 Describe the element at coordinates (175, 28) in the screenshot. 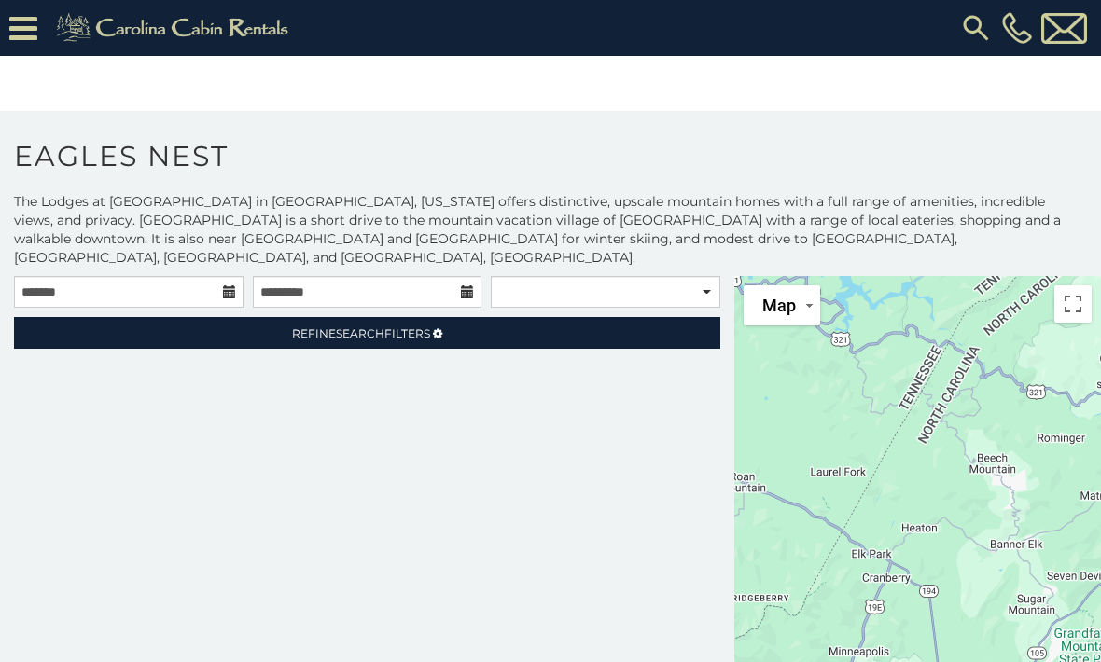

I see `img: Khaki-logo.png` at that location.